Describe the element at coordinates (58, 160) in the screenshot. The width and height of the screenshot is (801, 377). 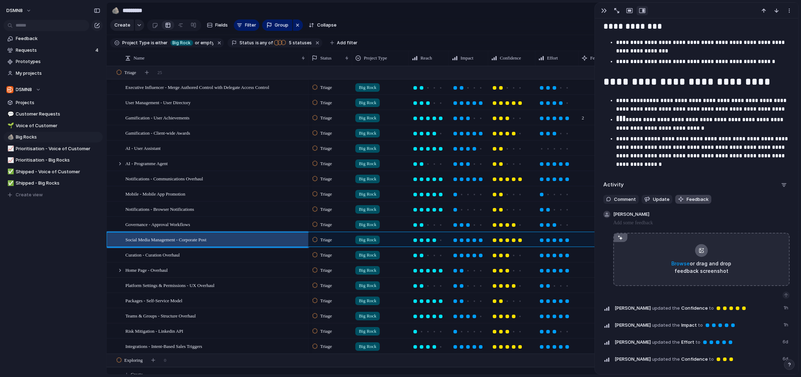
I see `span: Prioritisation - Big Rocks` at that location.